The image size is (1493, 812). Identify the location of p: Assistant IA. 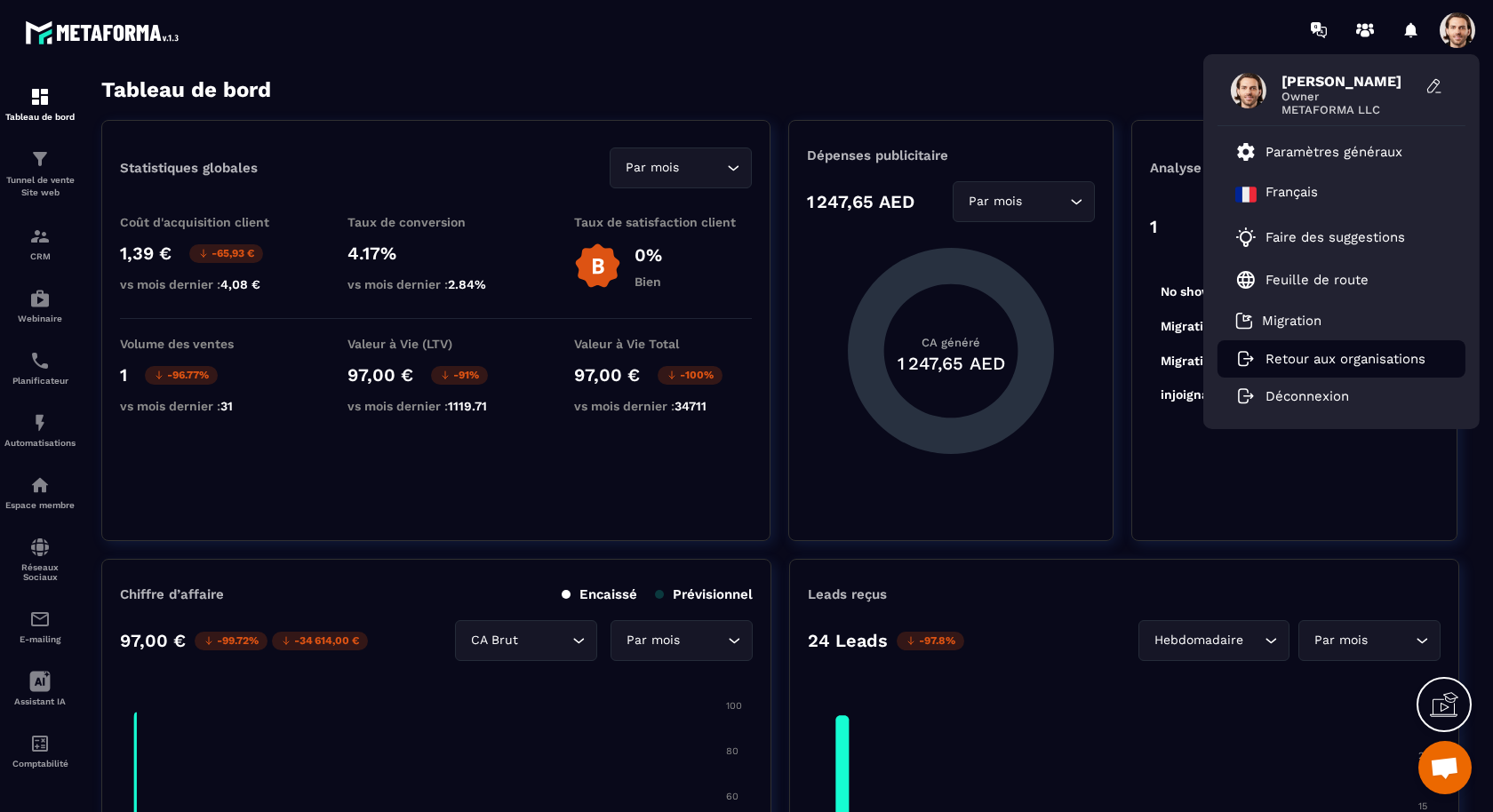
(40, 701).